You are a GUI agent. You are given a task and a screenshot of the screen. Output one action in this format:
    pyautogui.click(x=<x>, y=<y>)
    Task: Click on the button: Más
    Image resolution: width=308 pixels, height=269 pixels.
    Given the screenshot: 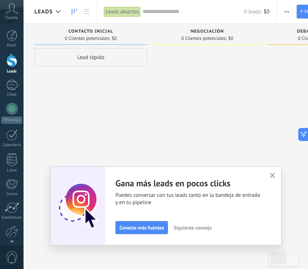 What is the action you would take?
    pyautogui.click(x=287, y=12)
    